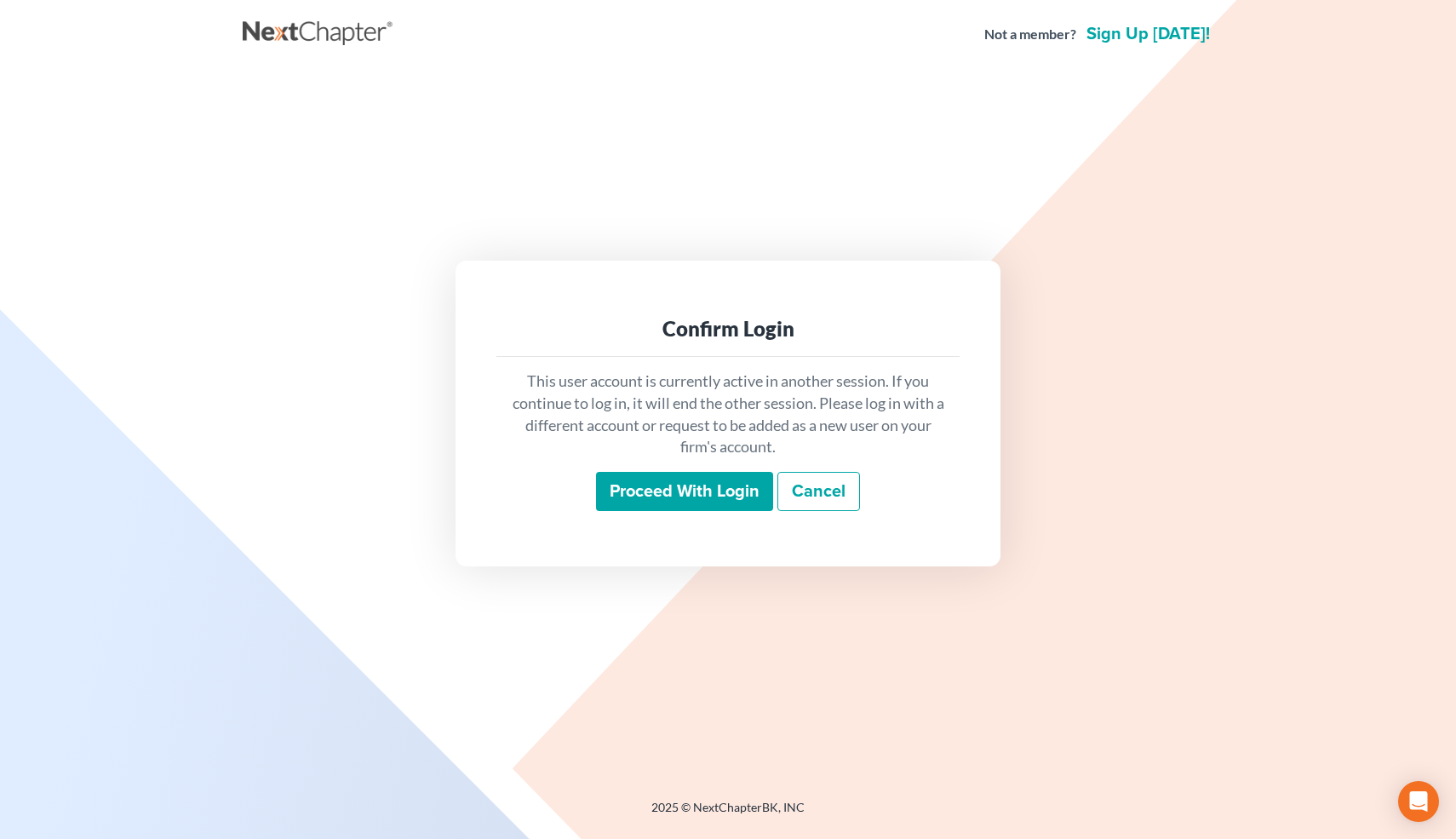 This screenshot has width=1456, height=839. Describe the element at coordinates (728, 328) in the screenshot. I see `div: Confirm Login` at that location.